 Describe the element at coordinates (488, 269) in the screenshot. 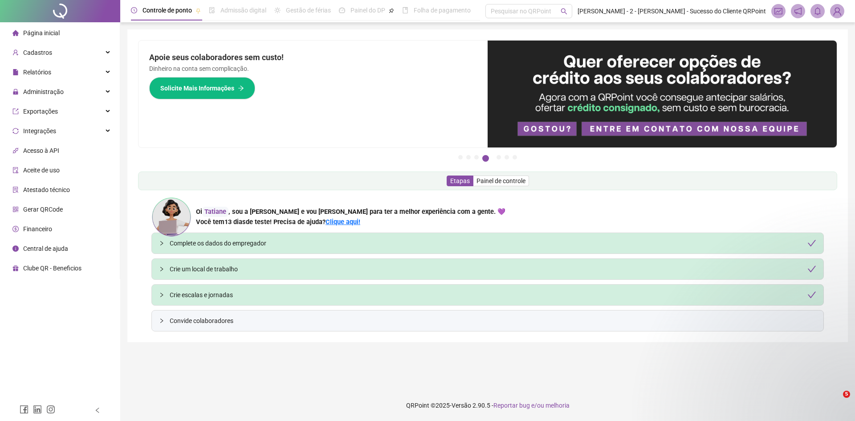

I see `div: Crie um local de trabalhocheck` at that location.